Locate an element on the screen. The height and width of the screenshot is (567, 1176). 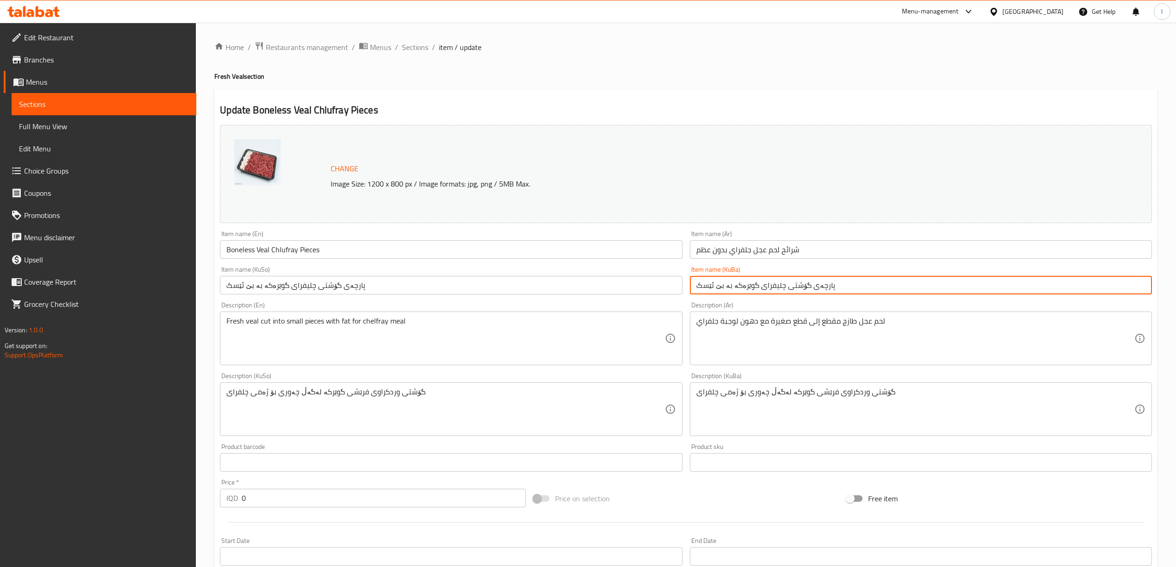
span: Edit Menu is located at coordinates (104, 149).